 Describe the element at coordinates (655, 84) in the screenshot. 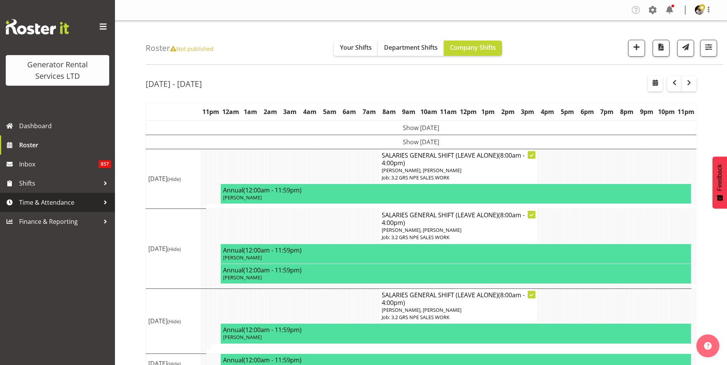

I see `button: Select a specific date within the roster.` at that location.